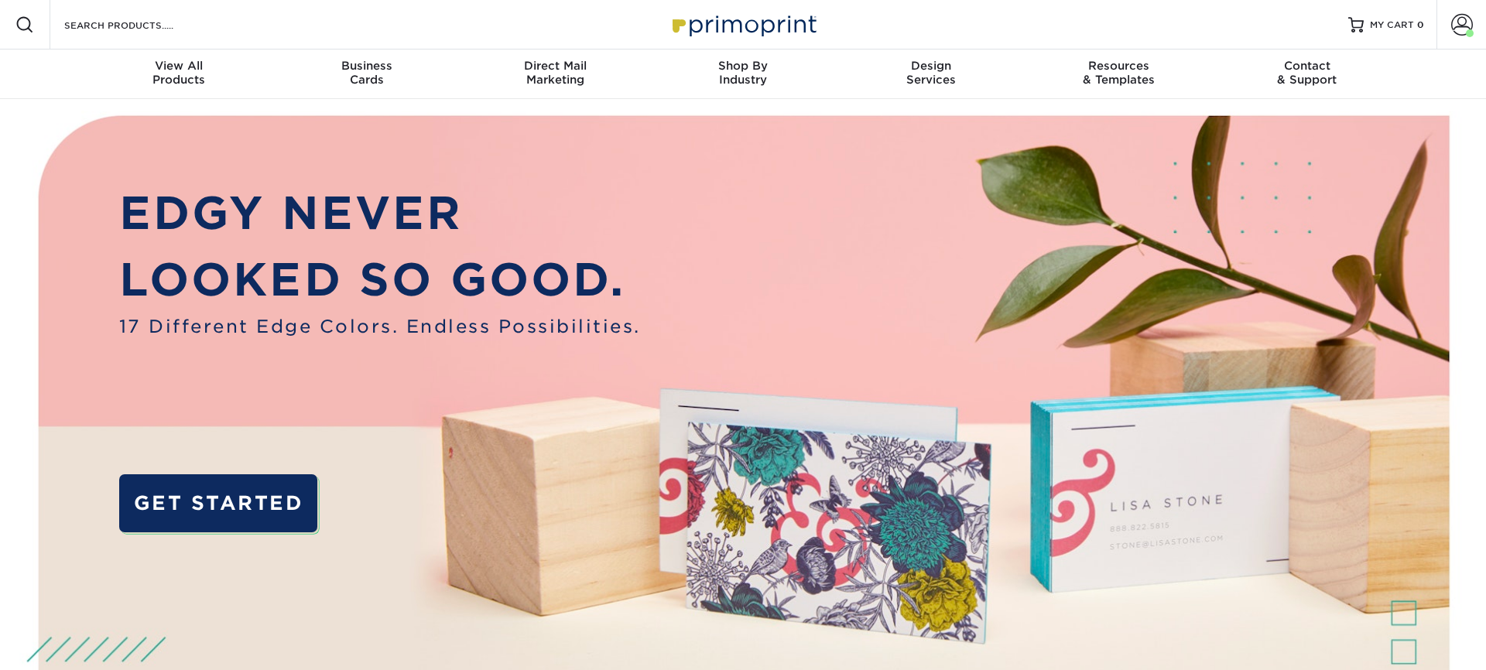 The image size is (1486, 670). What do you see at coordinates (218, 504) in the screenshot?
I see `a: GET STARTED` at bounding box center [218, 504].